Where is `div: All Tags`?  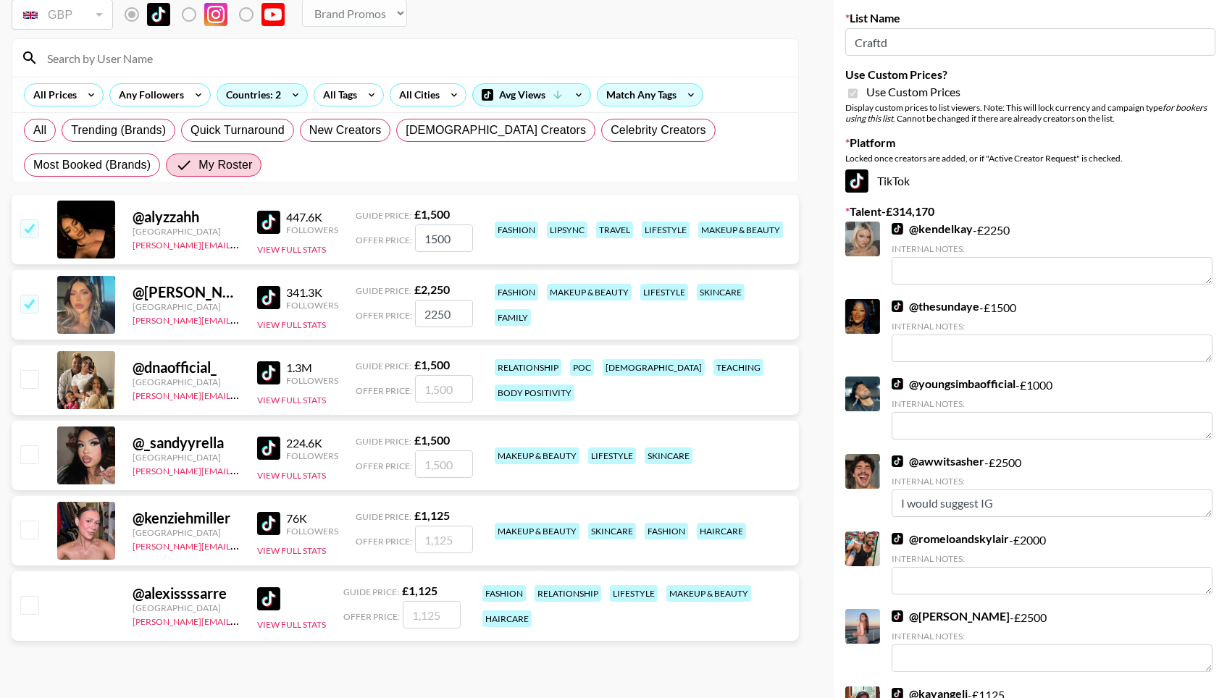 div: All Tags is located at coordinates (337, 95).